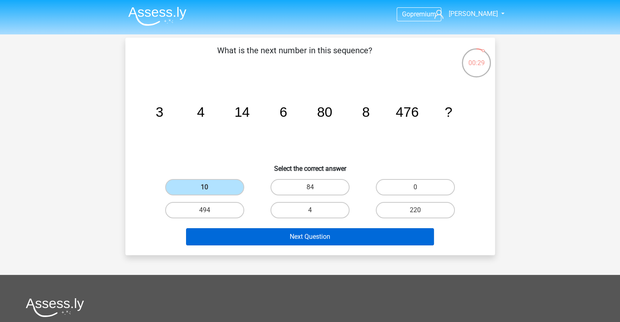  I want to click on label: 4, so click(310, 210).